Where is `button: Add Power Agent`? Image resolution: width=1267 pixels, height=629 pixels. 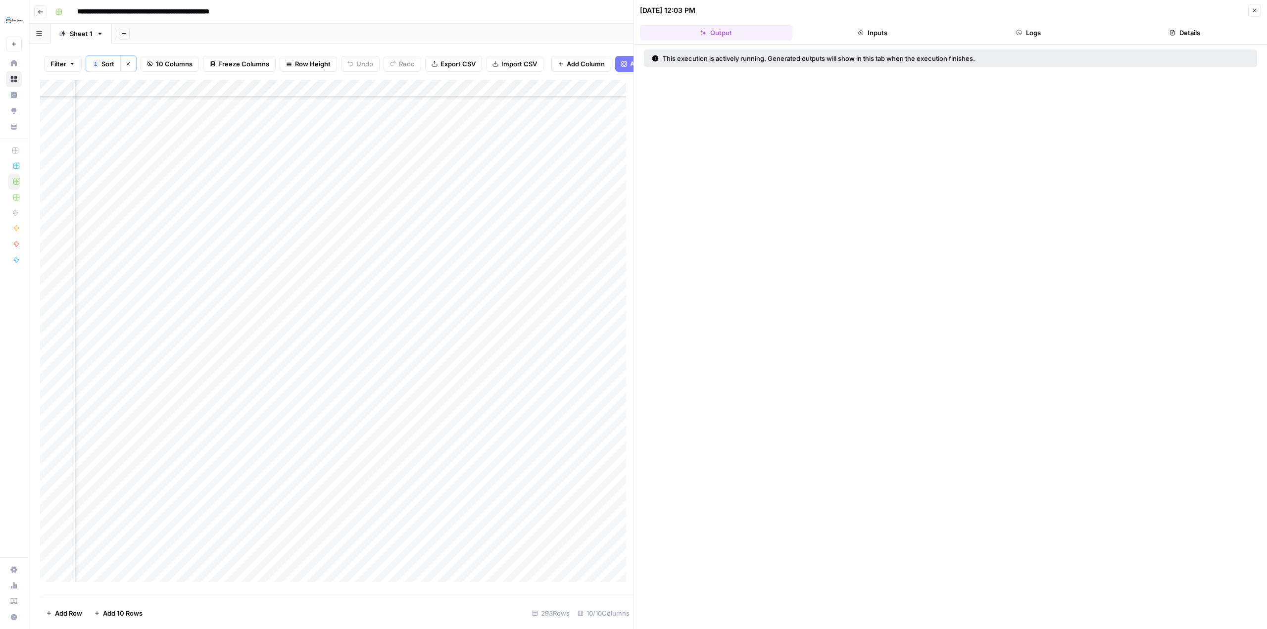 button: Add Power Agent is located at coordinates (652, 64).